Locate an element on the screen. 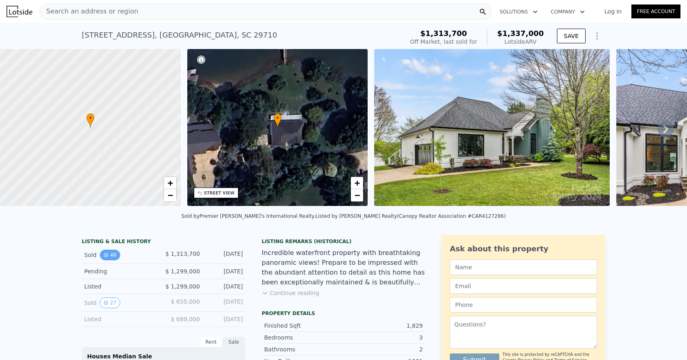 The width and height of the screenshot is (687, 360). div: Pending is located at coordinates (121, 272).